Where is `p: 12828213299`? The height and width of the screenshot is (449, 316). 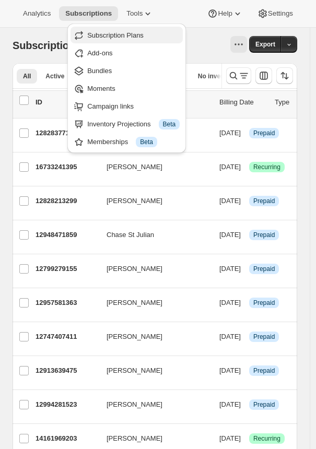
p: 12828213299 is located at coordinates (67, 201).